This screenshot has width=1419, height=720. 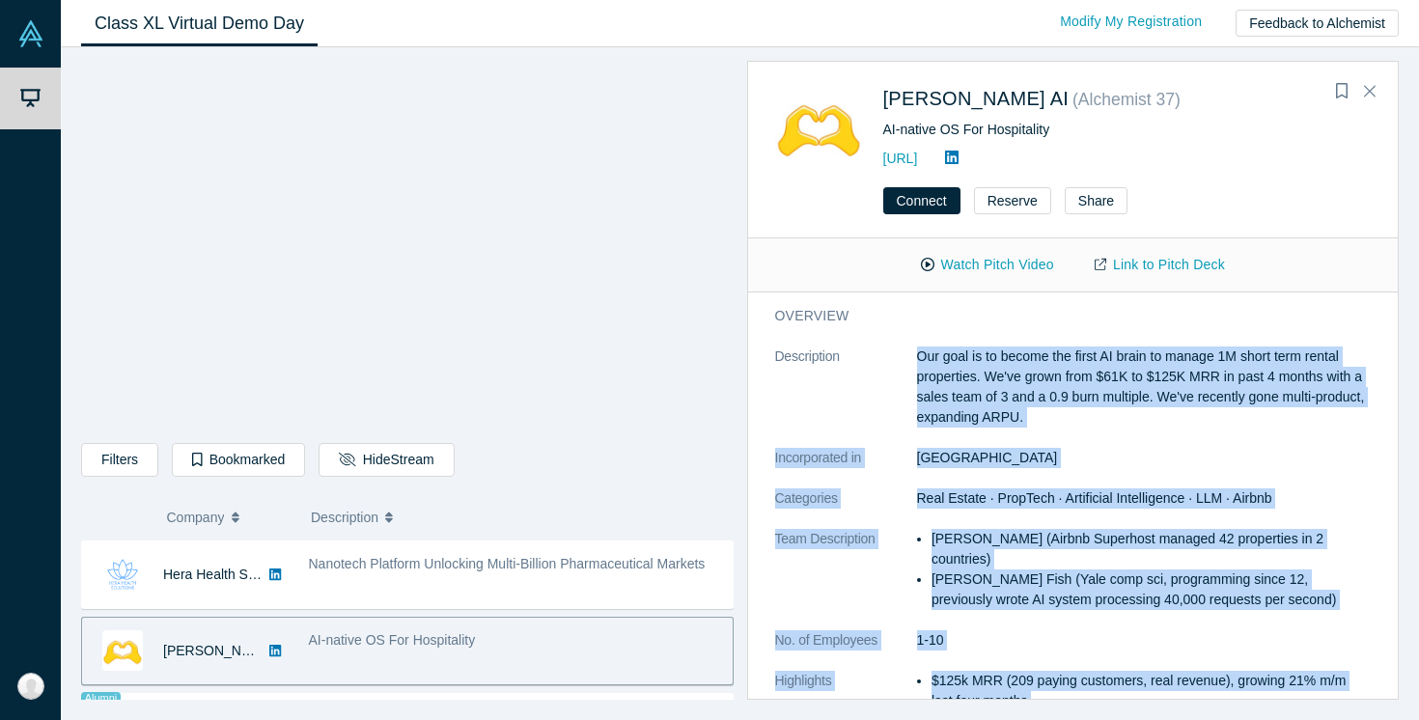 What do you see at coordinates (229, 517) in the screenshot?
I see `button: Company` at bounding box center [229, 517].